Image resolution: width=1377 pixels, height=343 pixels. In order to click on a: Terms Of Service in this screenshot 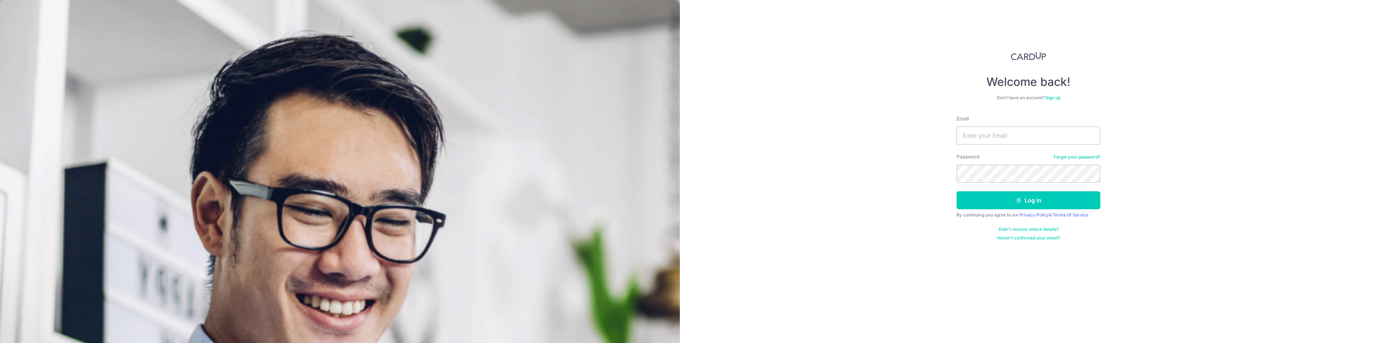, I will do `click(1070, 215)`.